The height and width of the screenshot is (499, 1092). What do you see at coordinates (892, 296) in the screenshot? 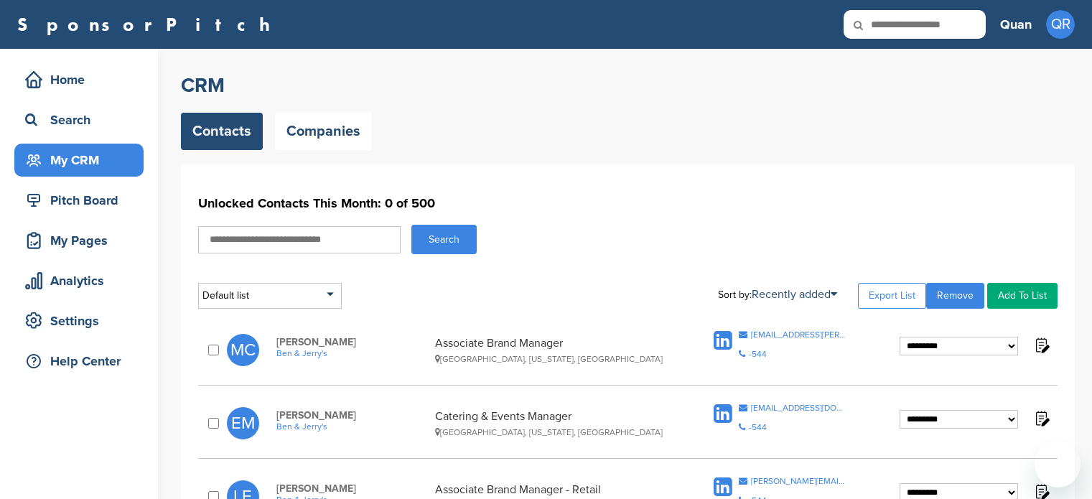
I see `a: Export List` at bounding box center [892, 296].